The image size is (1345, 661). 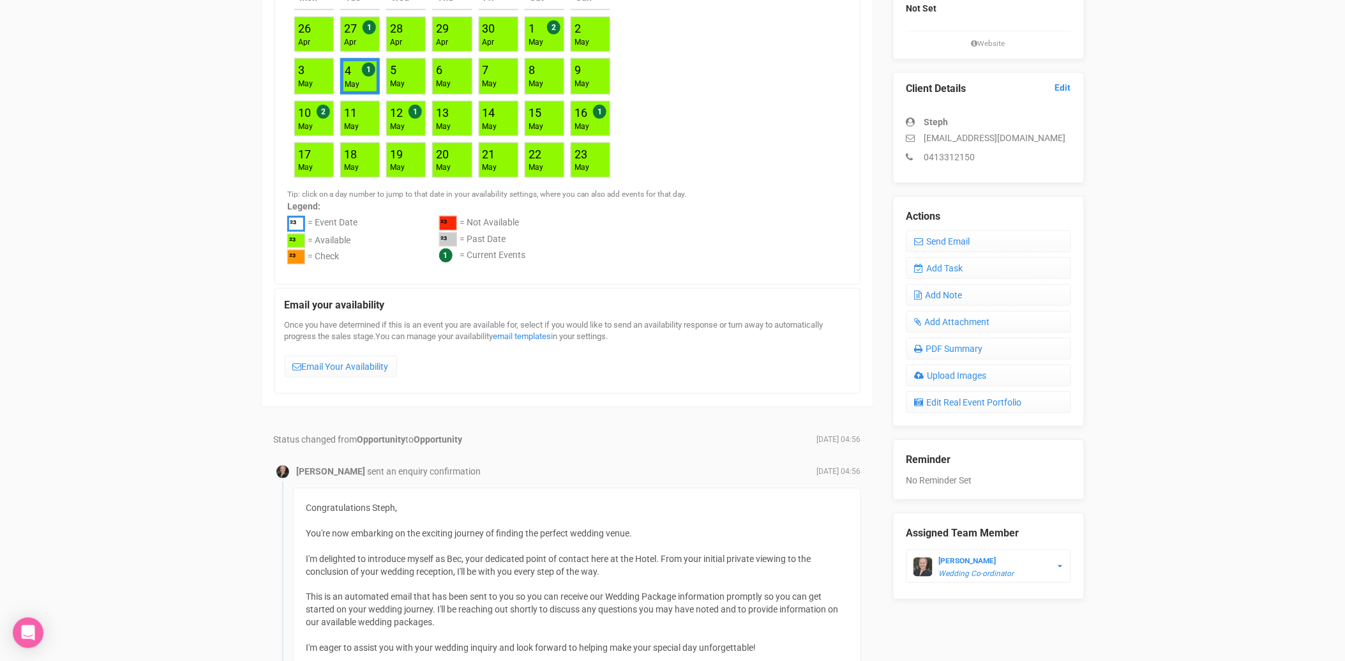 What do you see at coordinates (578, 70) in the screenshot?
I see `a: 9` at bounding box center [578, 70].